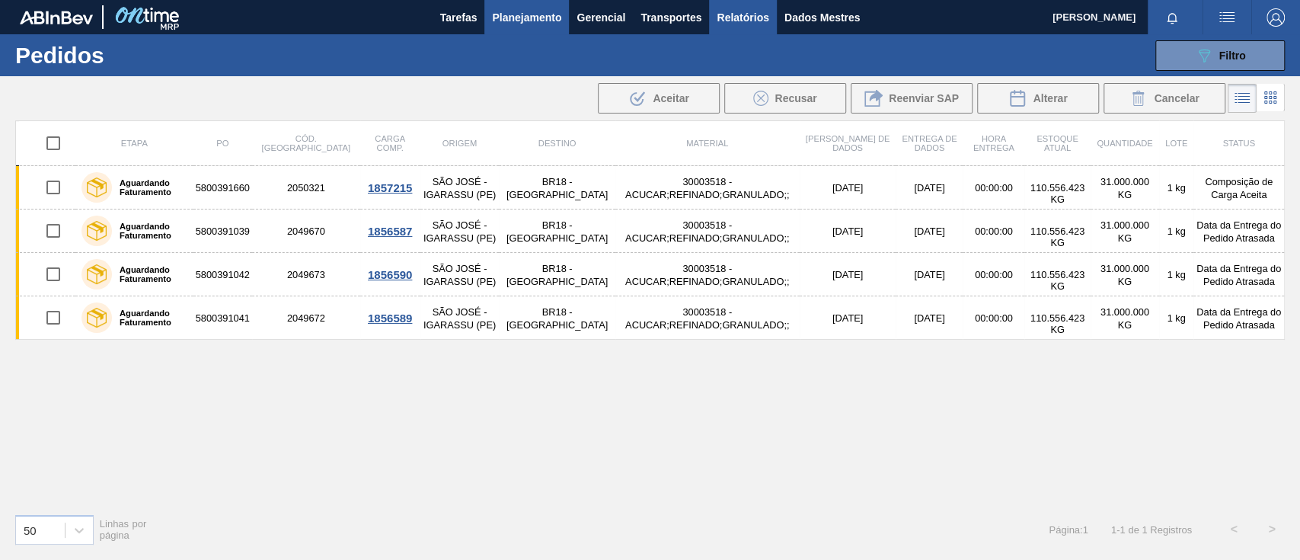 The image size is (1300, 560). Describe the element at coordinates (222, 187) in the screenshot. I see `font: 5800391660` at that location.